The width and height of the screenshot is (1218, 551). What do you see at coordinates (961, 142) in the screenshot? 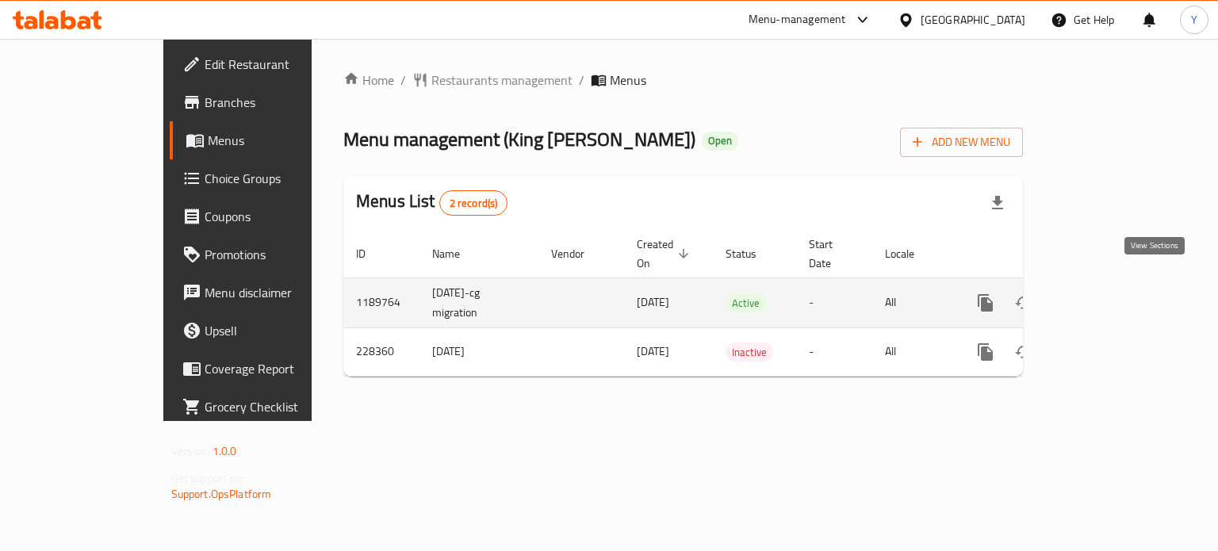
I see `span: Add New Menu` at bounding box center [961, 142].